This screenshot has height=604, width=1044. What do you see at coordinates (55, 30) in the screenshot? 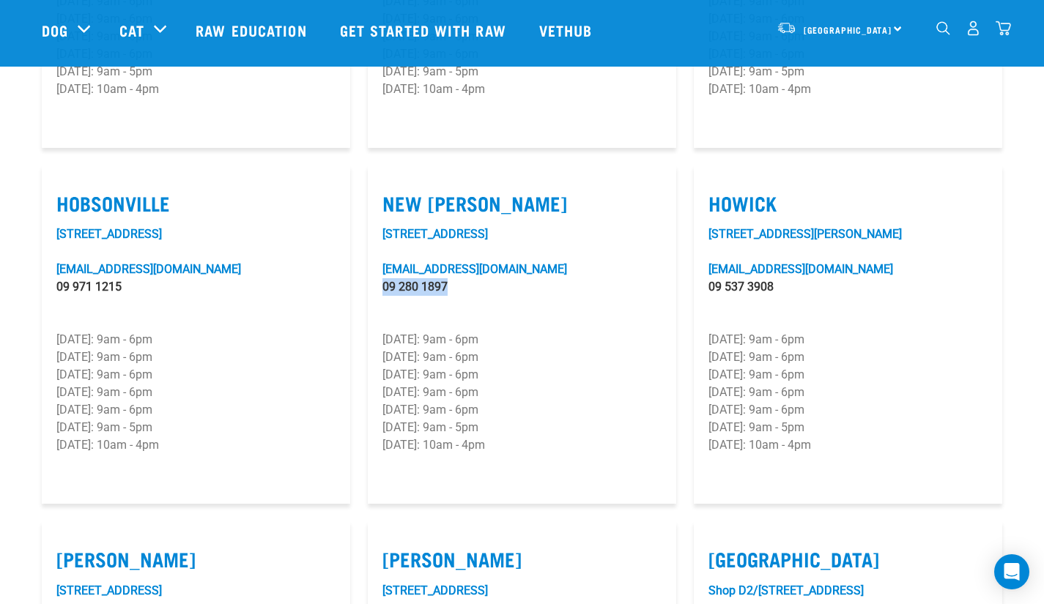
I see `a: Dog` at bounding box center [55, 30].